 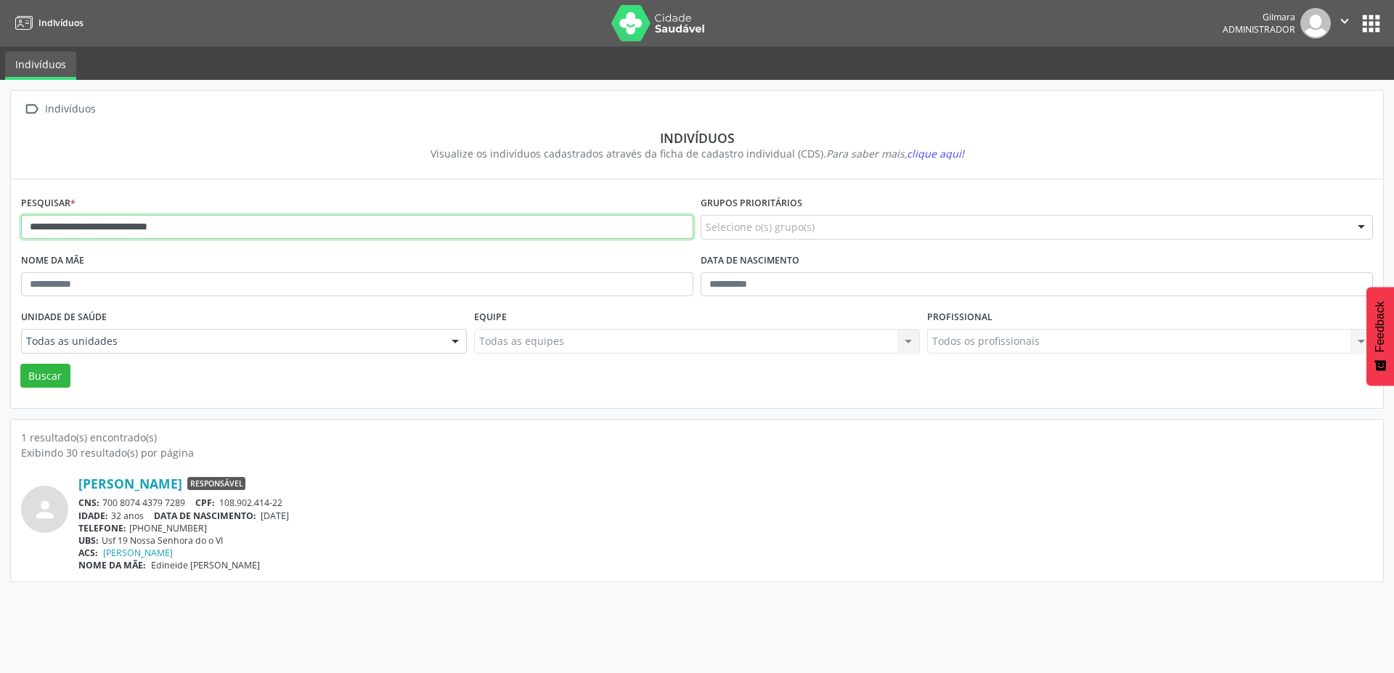 I want to click on button: Feedback - Mostrar pesquisa, so click(x=1380, y=336).